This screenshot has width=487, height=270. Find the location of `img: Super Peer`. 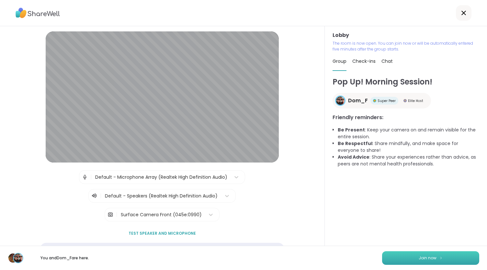

img: Super Peer is located at coordinates (375, 101).